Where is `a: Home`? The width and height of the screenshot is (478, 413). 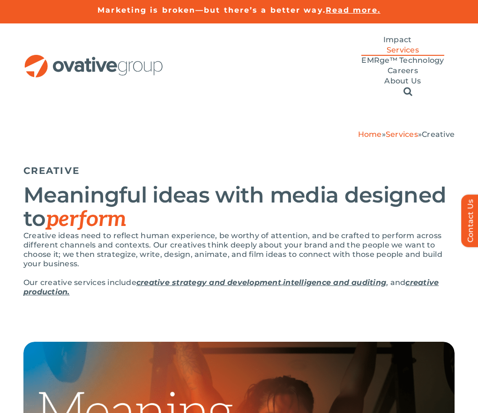 a: Home is located at coordinates (370, 134).